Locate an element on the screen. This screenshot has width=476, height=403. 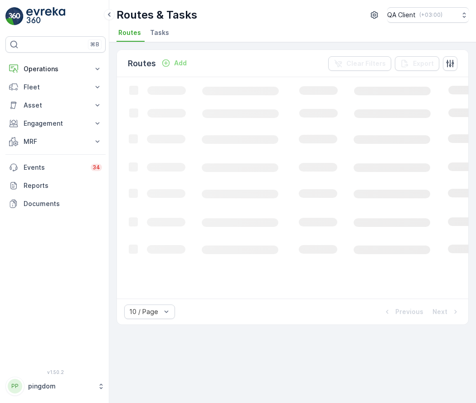
p: pingdom is located at coordinates (60, 386).